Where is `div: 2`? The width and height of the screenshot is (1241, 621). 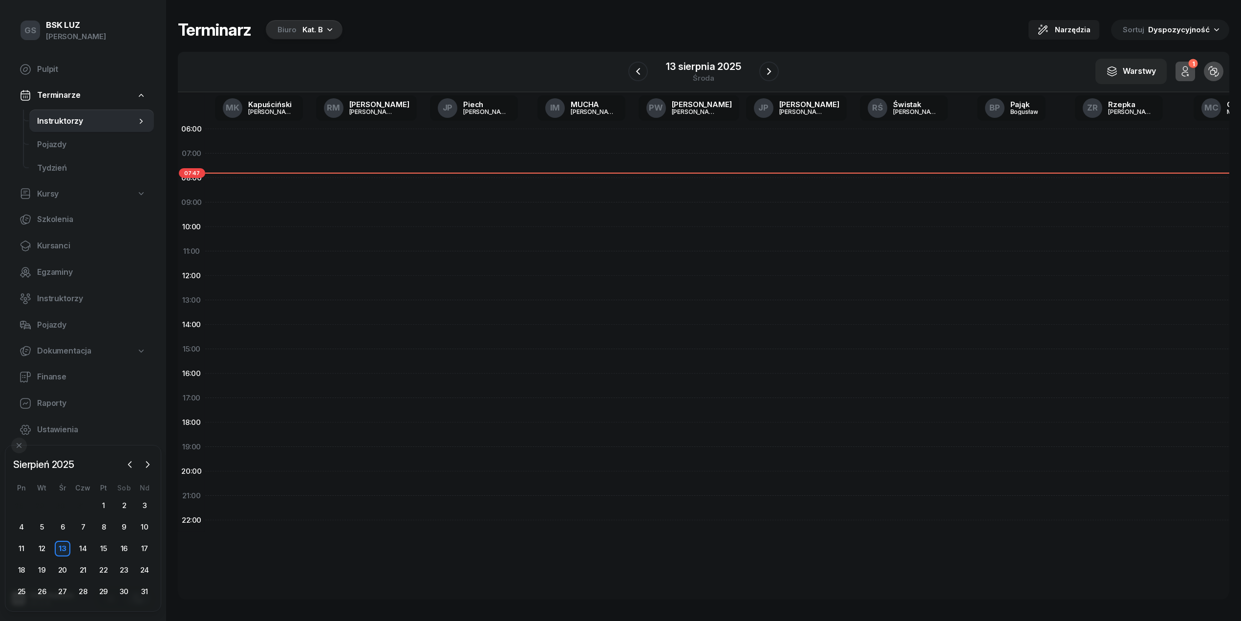
div: 2 is located at coordinates (124, 505).